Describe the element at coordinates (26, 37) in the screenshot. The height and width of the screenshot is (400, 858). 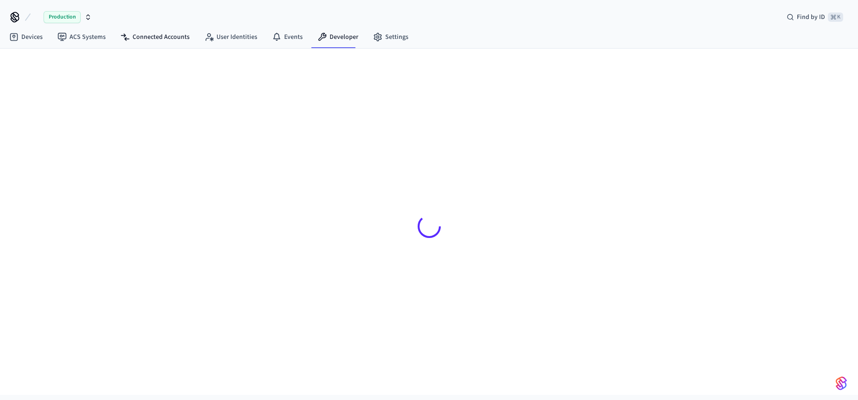
I see `a: Devices` at that location.